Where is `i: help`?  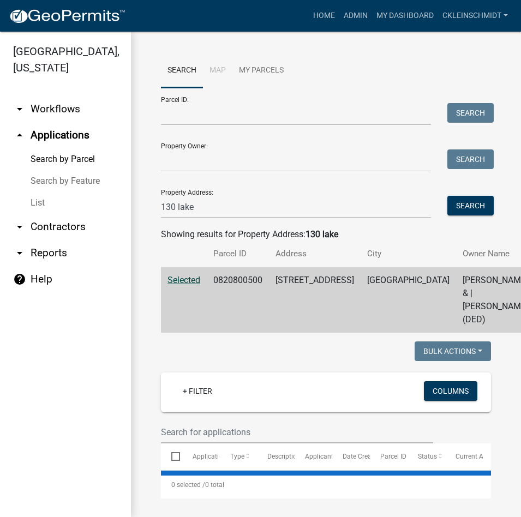
i: help is located at coordinates (20, 279).